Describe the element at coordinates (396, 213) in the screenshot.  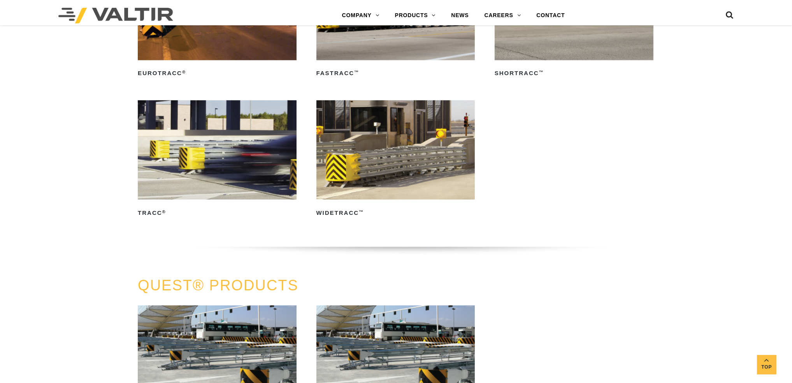
I see `h2: WideTRACC` at that location.